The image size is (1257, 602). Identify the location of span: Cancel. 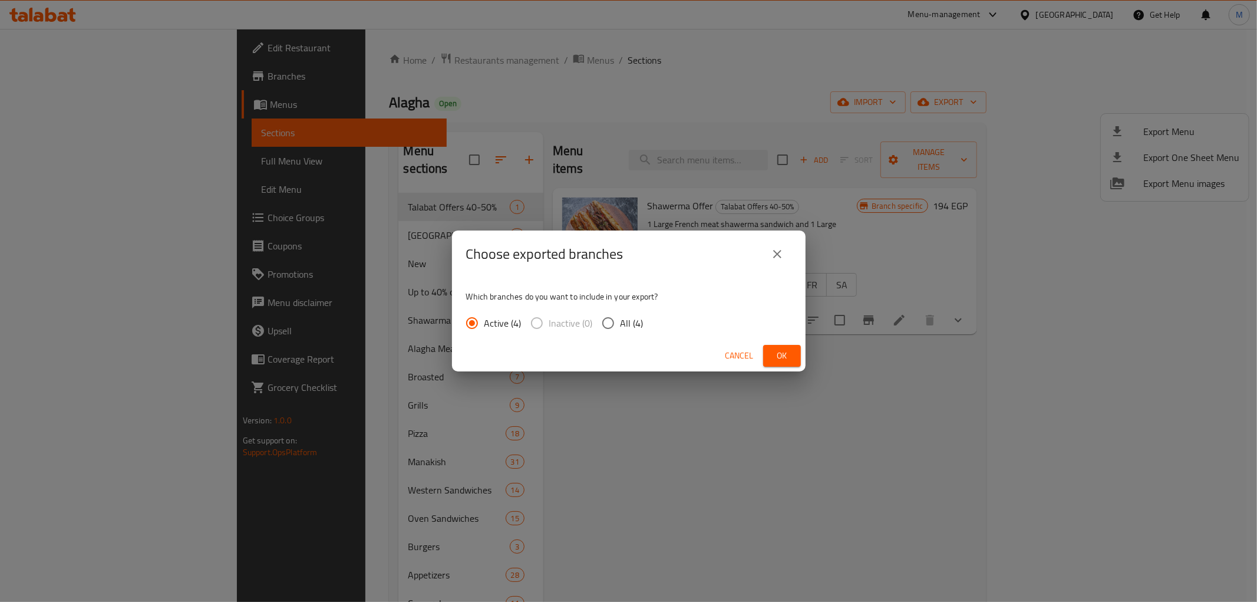
(740, 355).